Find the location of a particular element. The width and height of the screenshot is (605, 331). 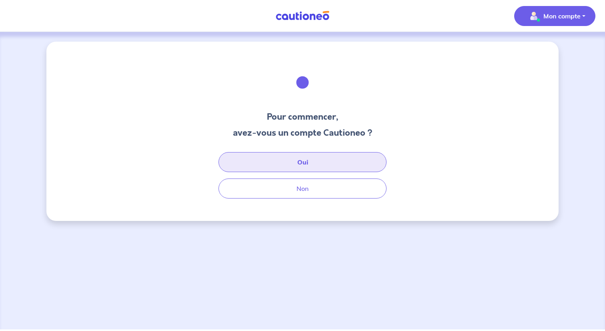

button: Oui is located at coordinates (302, 162).